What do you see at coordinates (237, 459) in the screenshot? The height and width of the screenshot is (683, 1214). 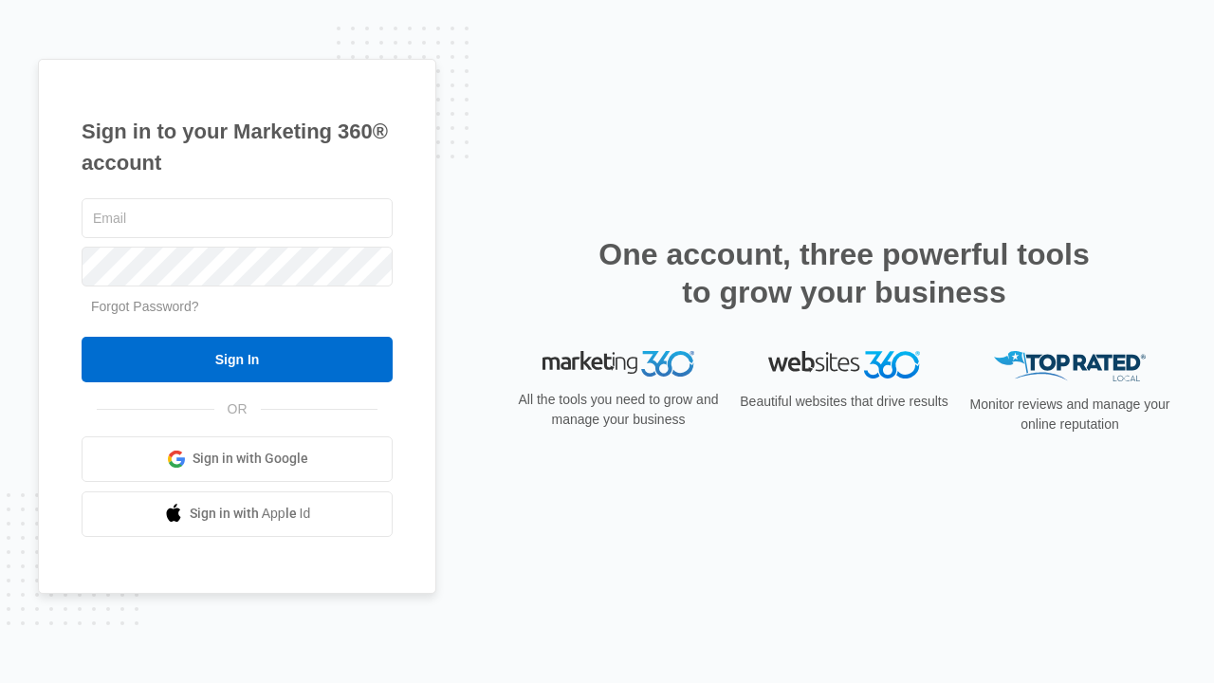 I see `a: Sign in with Google` at bounding box center [237, 459].